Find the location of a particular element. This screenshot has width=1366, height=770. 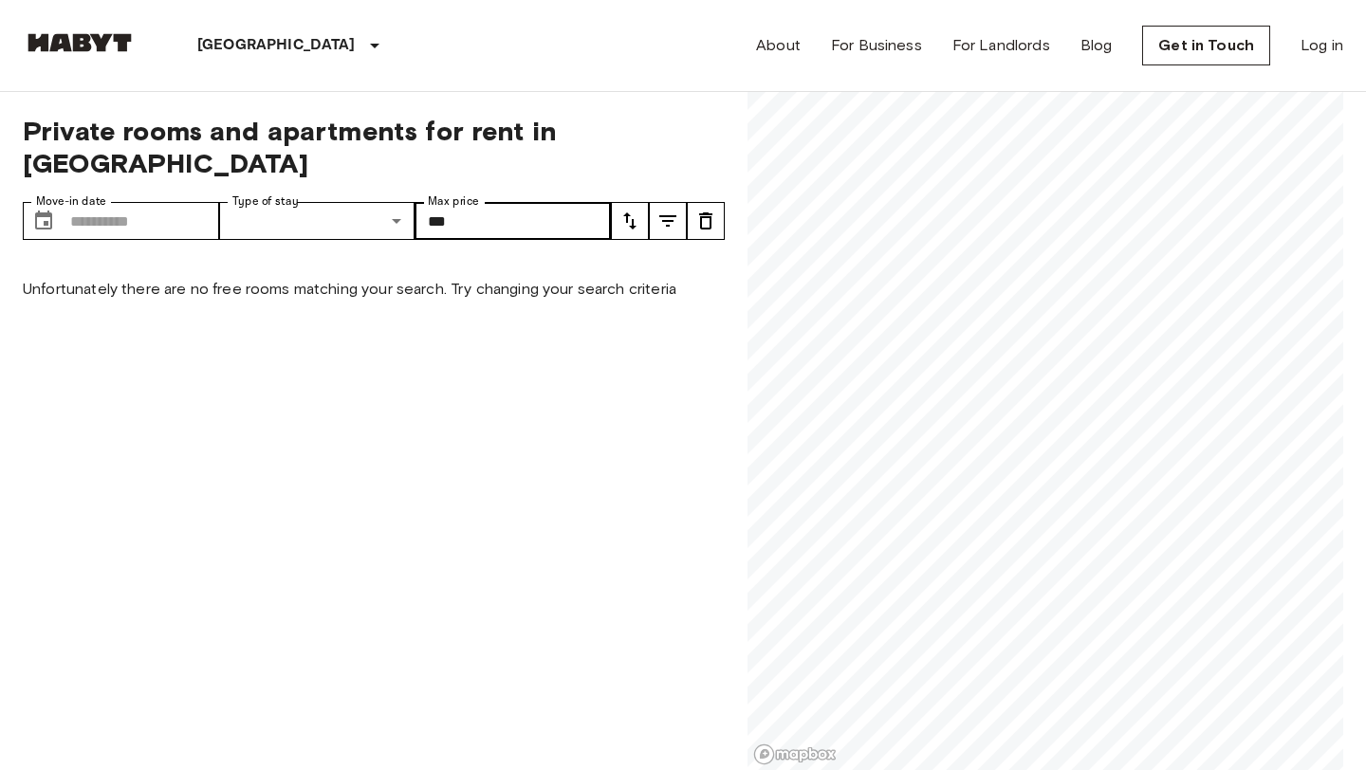

a: For Landlords is located at coordinates (1001, 46).